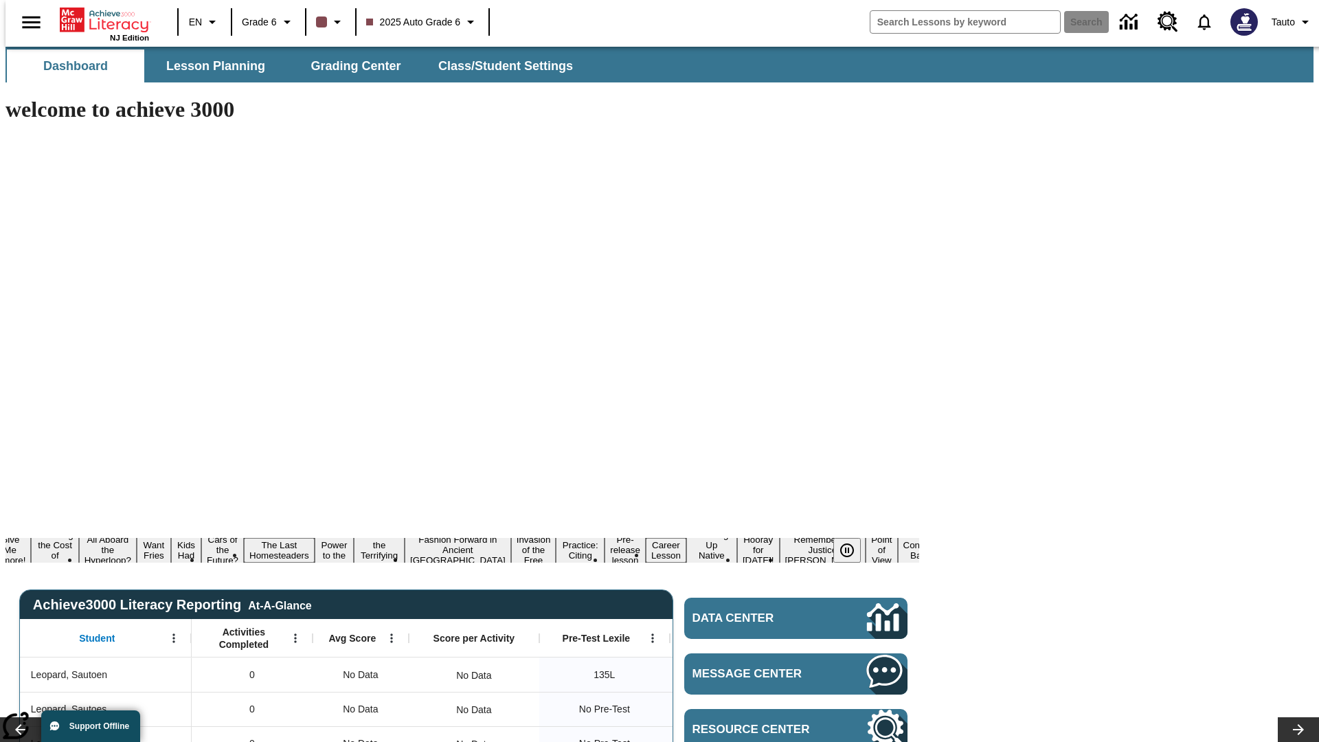 The height and width of the screenshot is (742, 1319). What do you see at coordinates (1244, 22) in the screenshot?
I see `img: Avatar` at bounding box center [1244, 22].